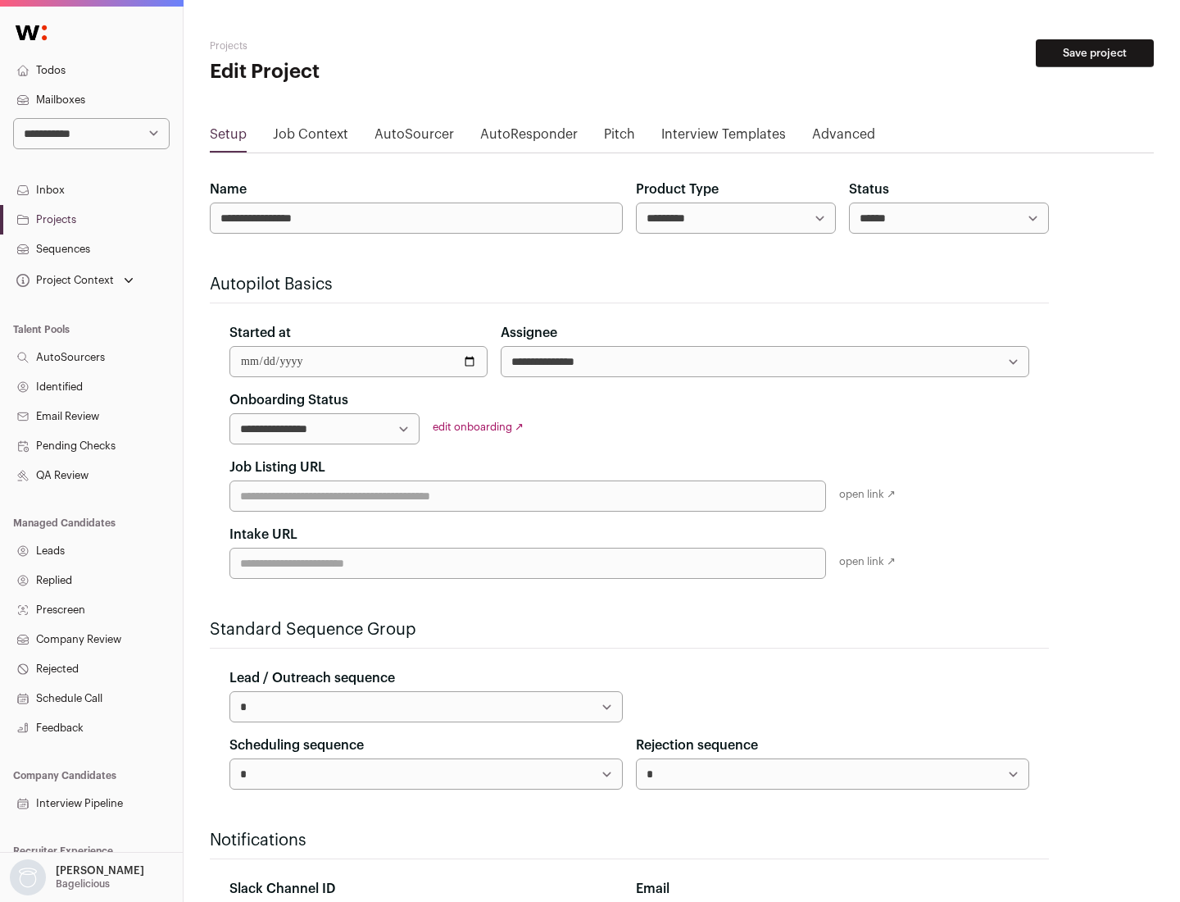 This screenshot has height=902, width=1180. Describe the element at coordinates (28, 877) in the screenshot. I see `img: nopic.png` at that location.